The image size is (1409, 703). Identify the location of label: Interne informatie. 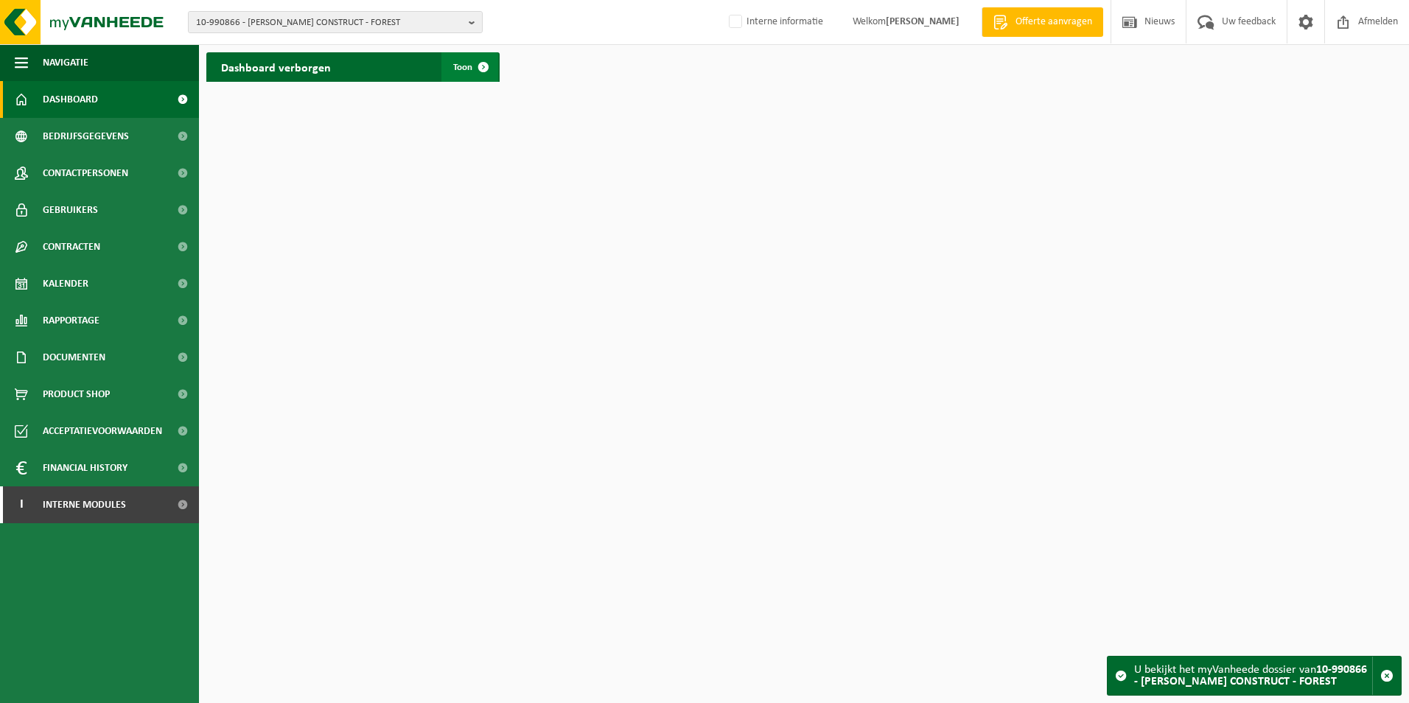
(774, 22).